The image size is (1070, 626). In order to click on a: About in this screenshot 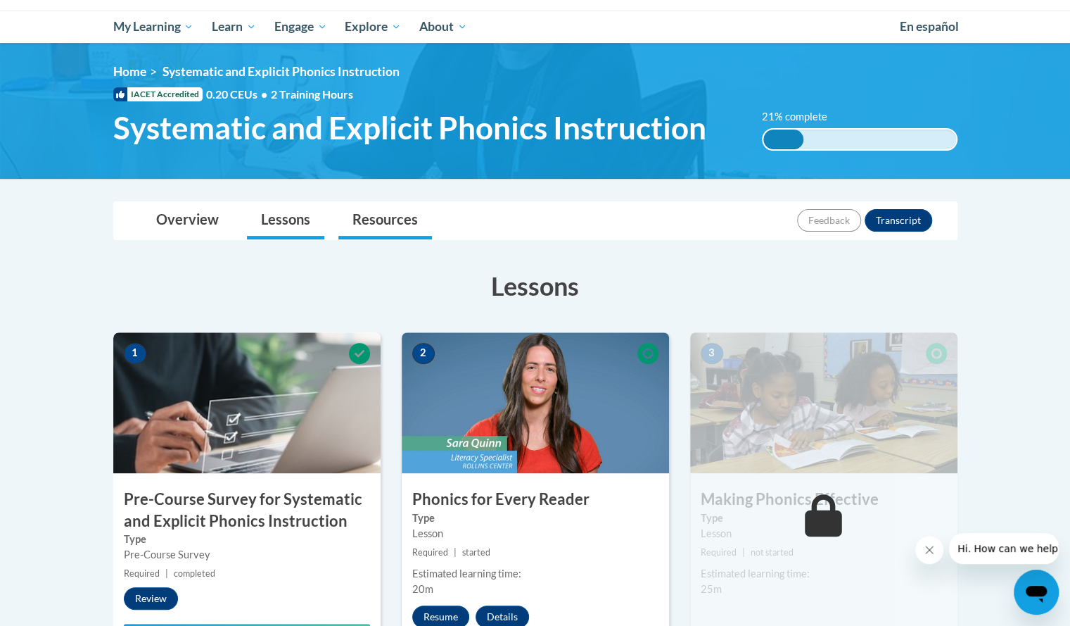, I will do `click(443, 27)`.